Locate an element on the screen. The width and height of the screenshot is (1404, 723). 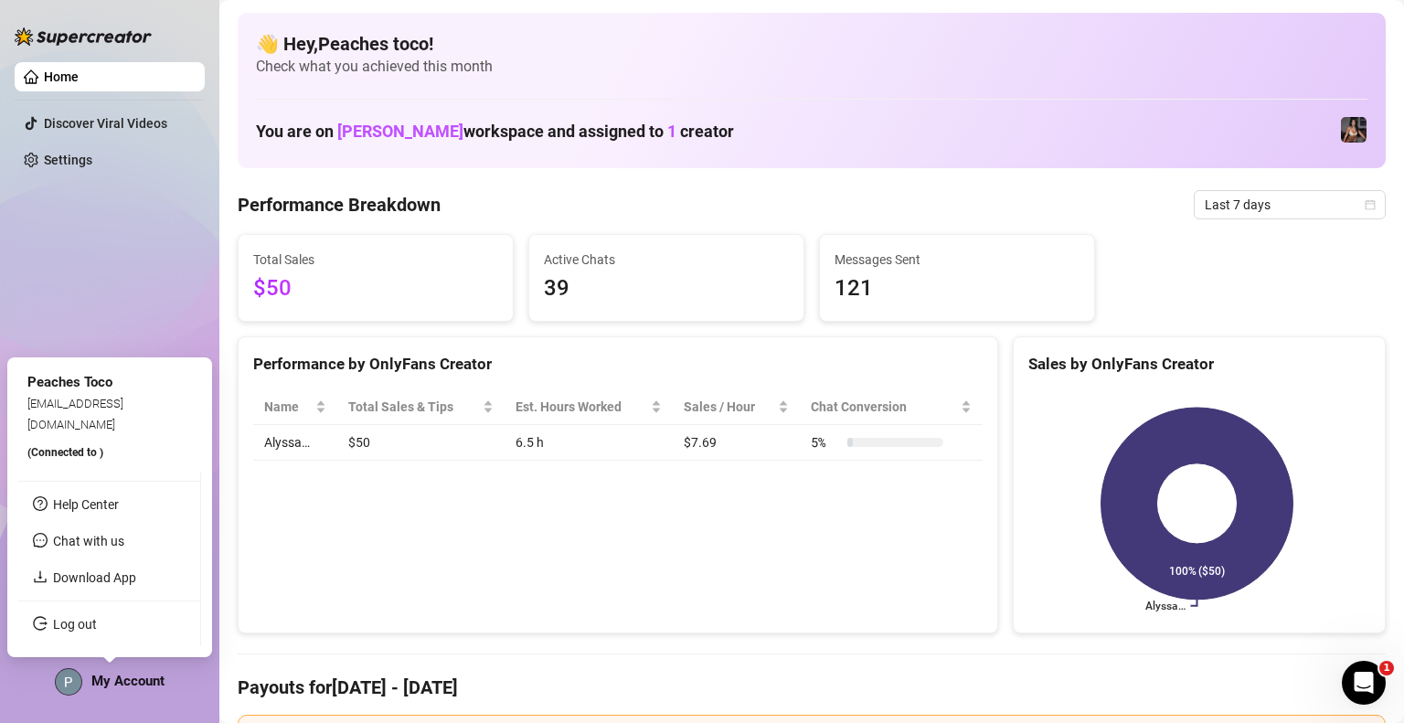
img: logo-BBDzfeDw.svg is located at coordinates (83, 37).